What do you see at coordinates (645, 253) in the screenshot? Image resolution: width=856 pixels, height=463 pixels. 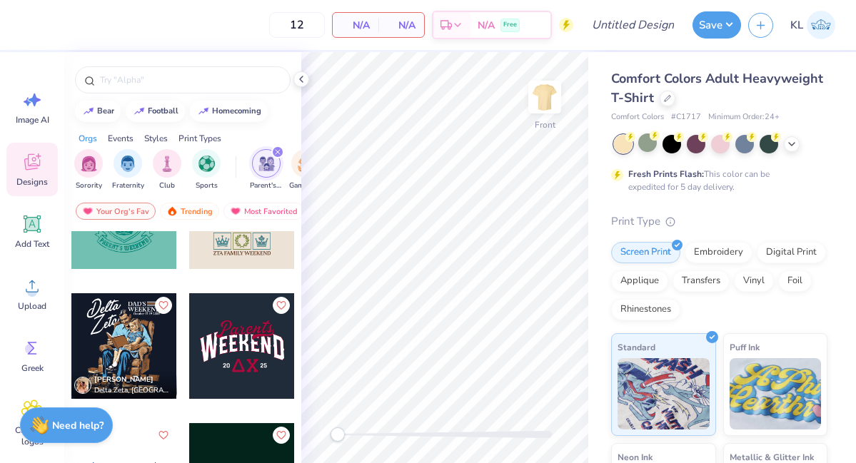 I see `div: Screen Print` at bounding box center [645, 253].